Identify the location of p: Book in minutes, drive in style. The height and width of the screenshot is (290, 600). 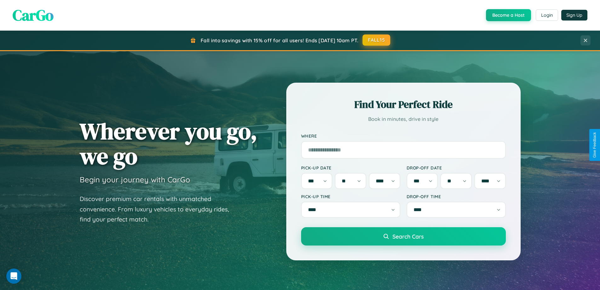
(404, 119).